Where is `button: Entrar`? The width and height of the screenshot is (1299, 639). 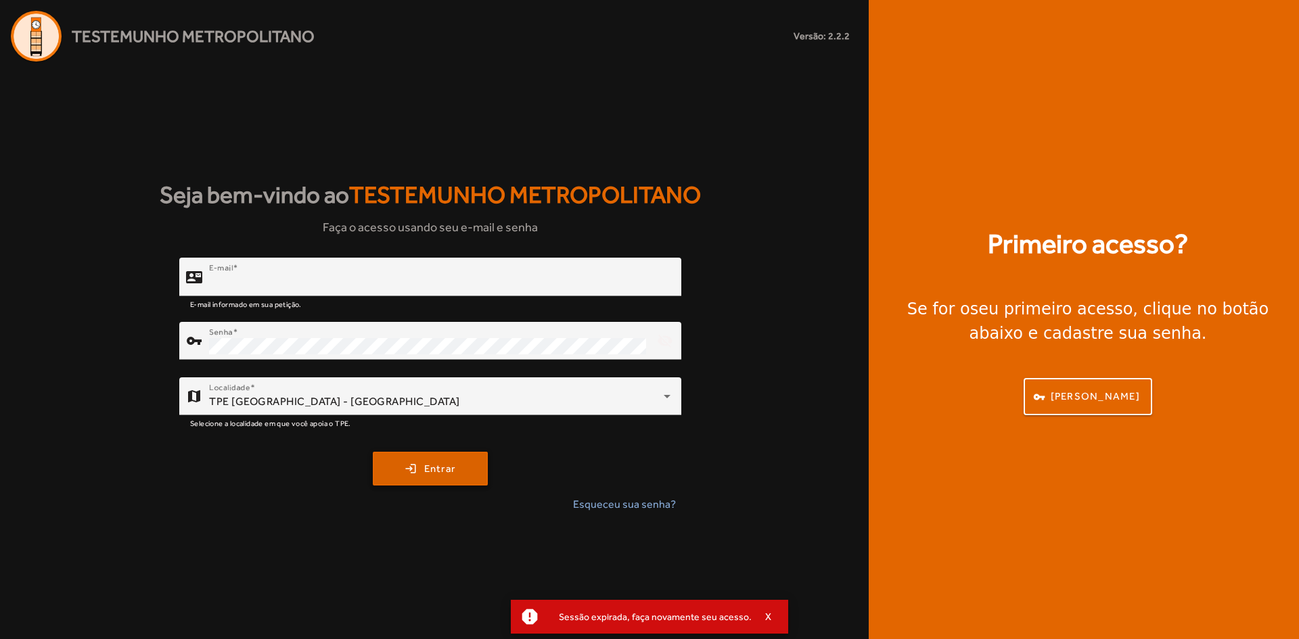 button: Entrar is located at coordinates (430, 469).